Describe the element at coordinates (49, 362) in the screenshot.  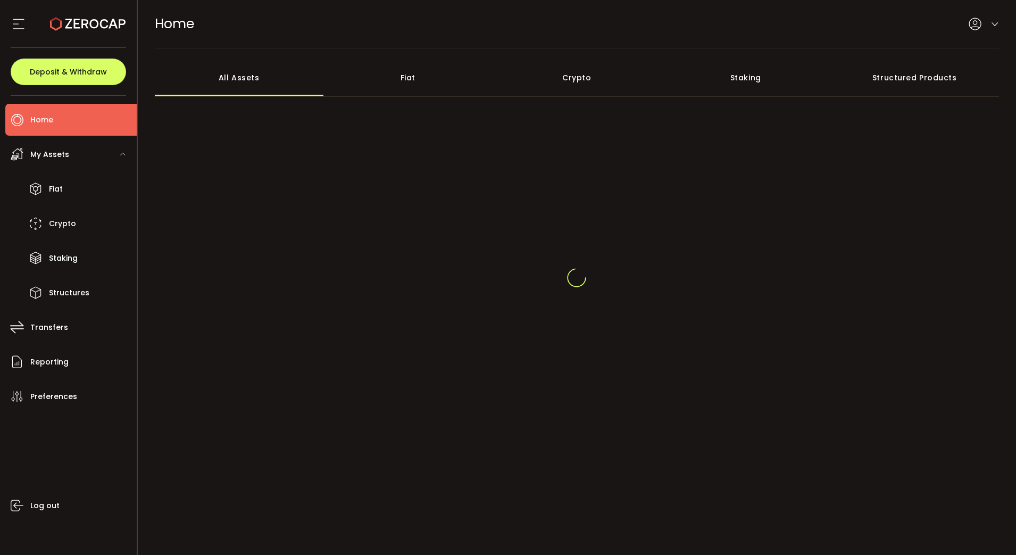
I see `span: Reporting` at that location.